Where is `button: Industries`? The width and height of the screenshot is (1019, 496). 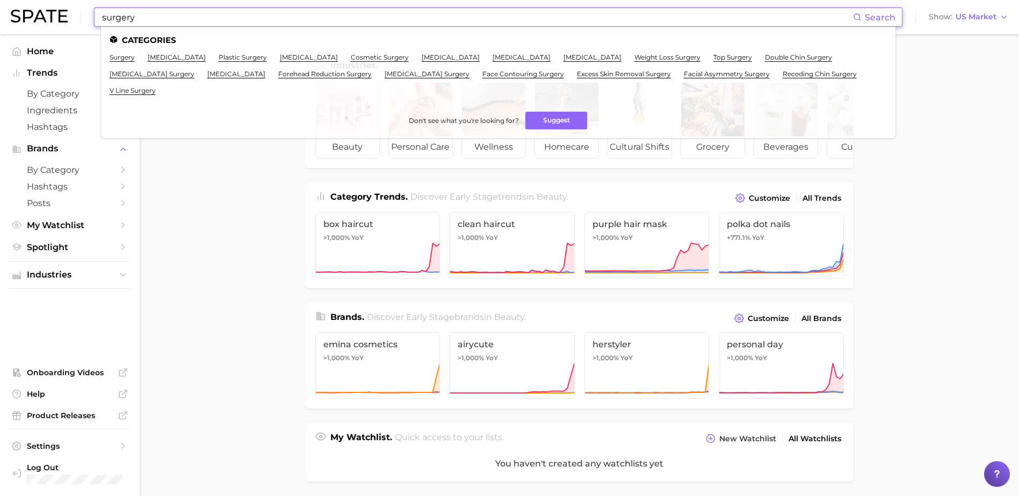 button: Industries is located at coordinates (70, 275).